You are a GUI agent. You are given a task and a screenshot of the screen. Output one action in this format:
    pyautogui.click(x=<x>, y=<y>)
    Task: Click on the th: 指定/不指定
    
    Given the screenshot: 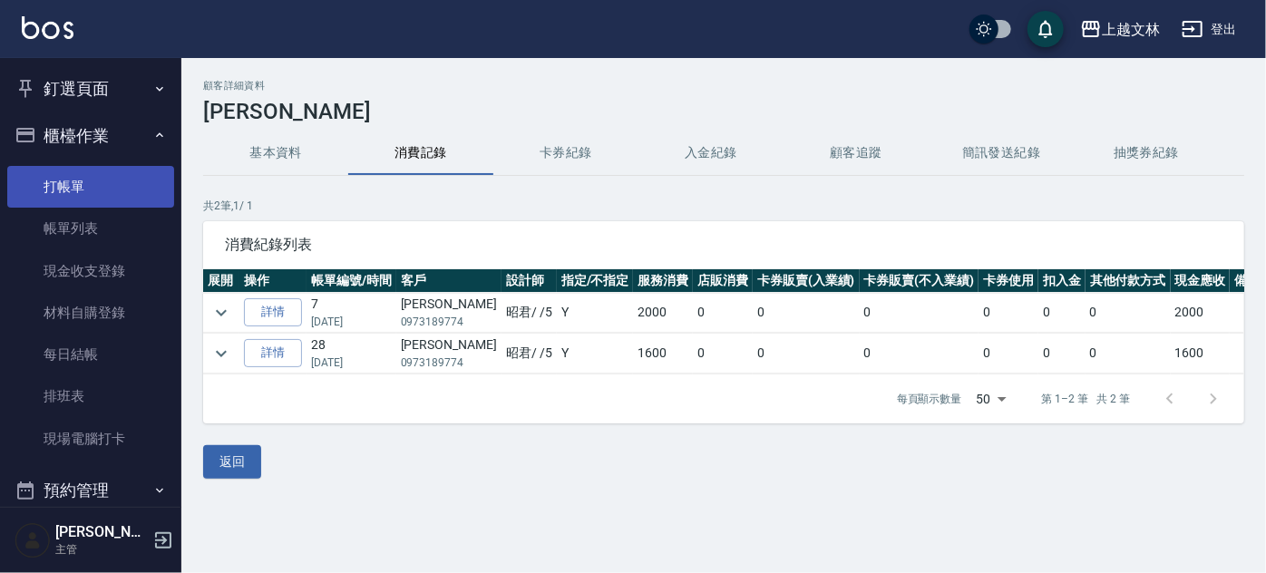 What is the action you would take?
    pyautogui.click(x=595, y=281)
    